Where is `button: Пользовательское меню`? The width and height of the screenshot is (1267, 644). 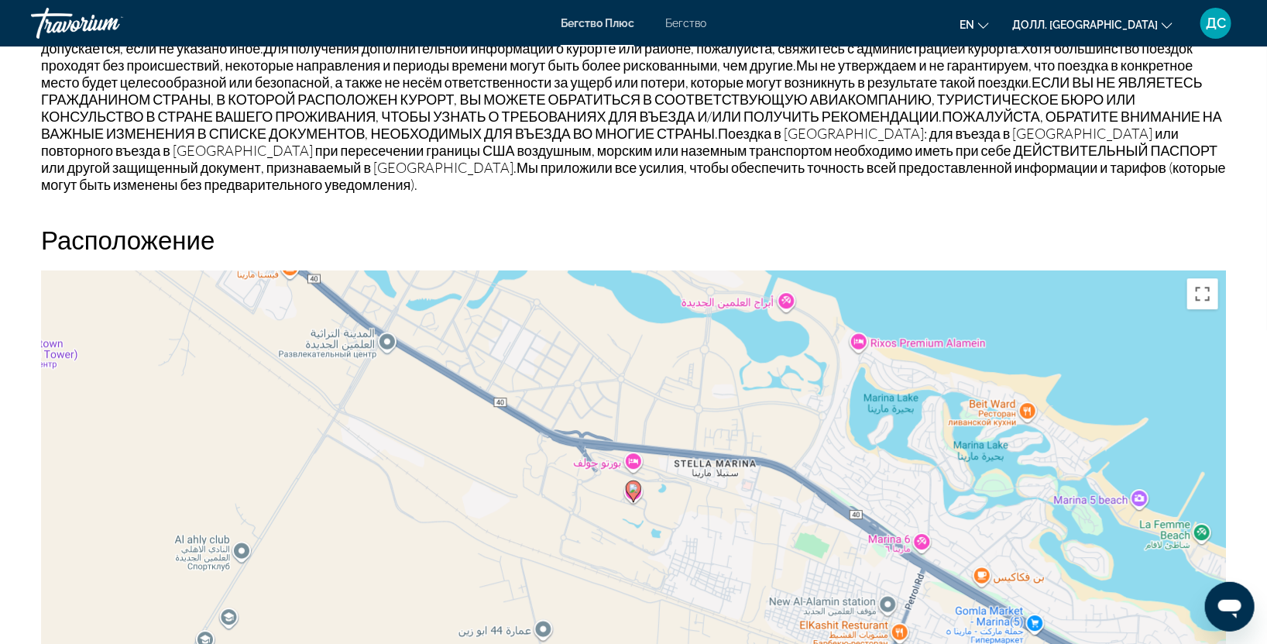 button: Пользовательское меню is located at coordinates (1216, 23).